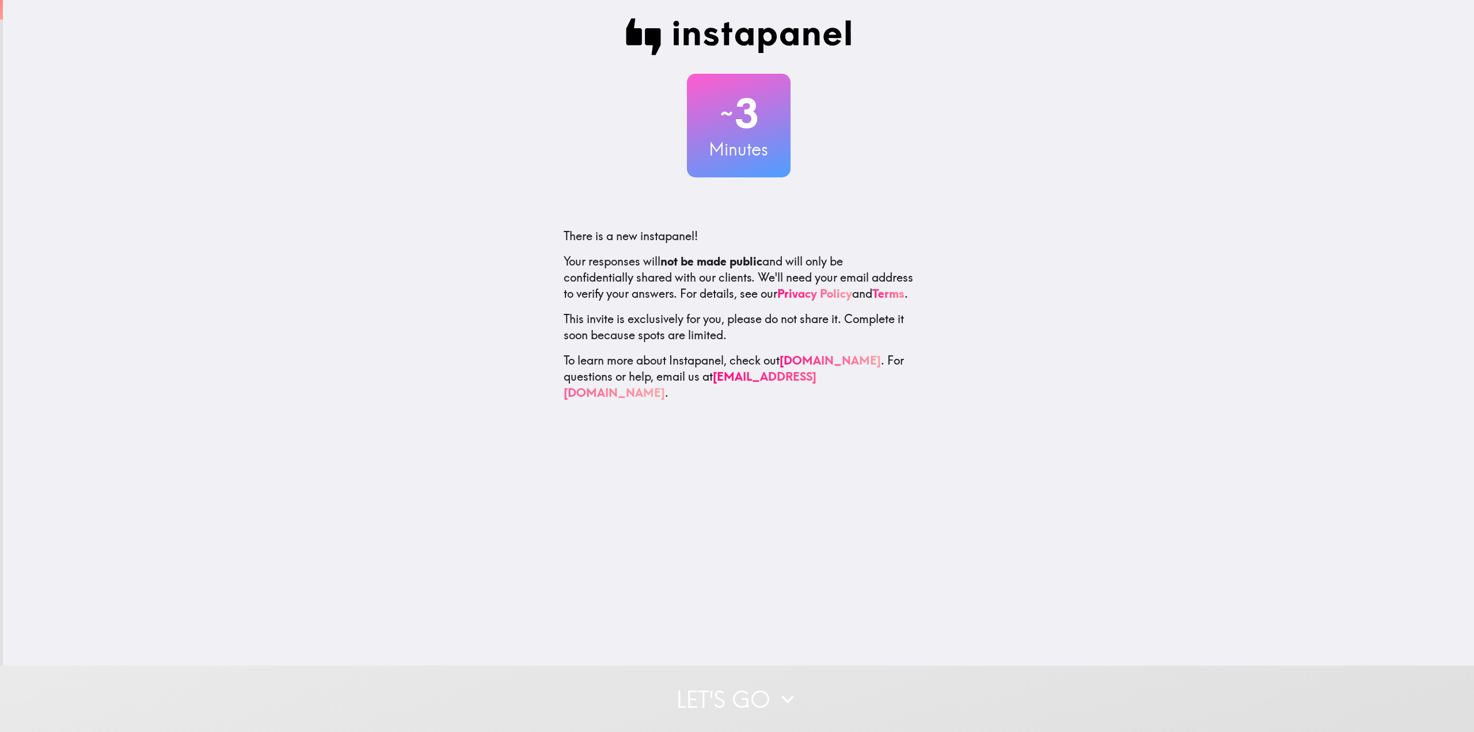 The width and height of the screenshot is (1474, 732). I want to click on img: Instapanel, so click(739, 37).